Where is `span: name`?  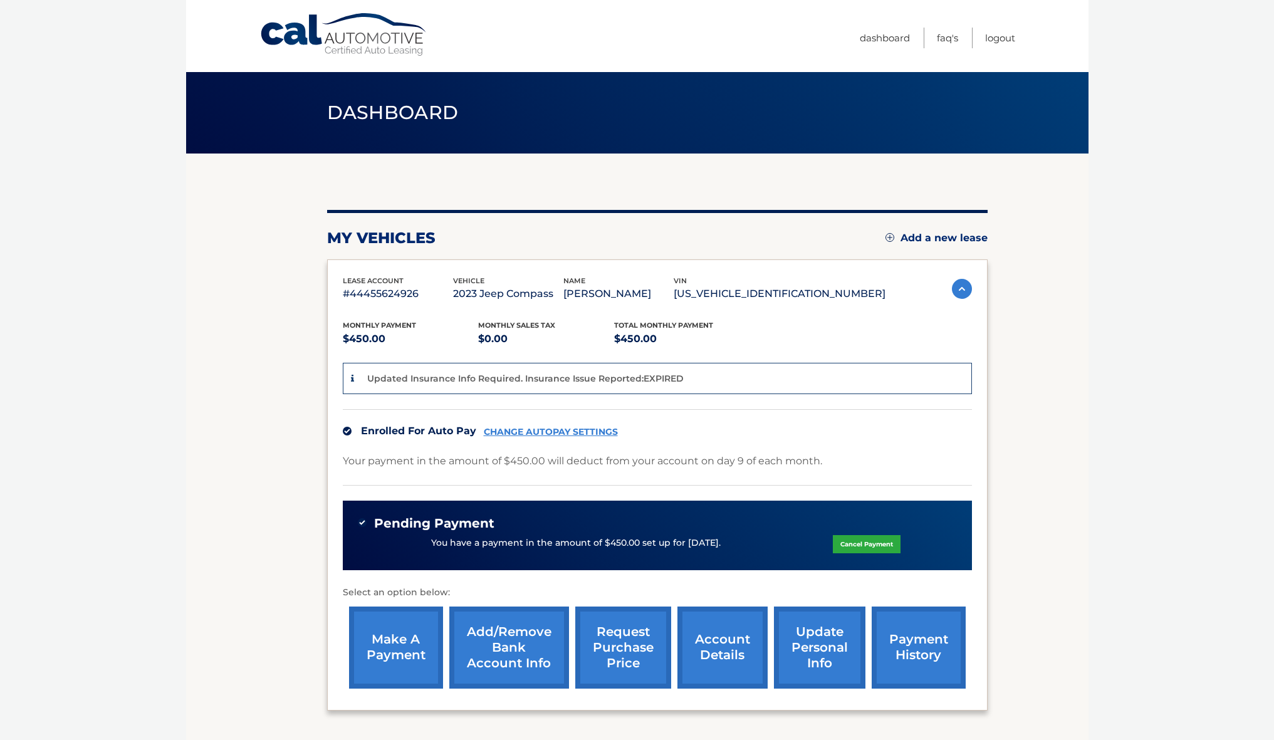
span: name is located at coordinates (574, 281).